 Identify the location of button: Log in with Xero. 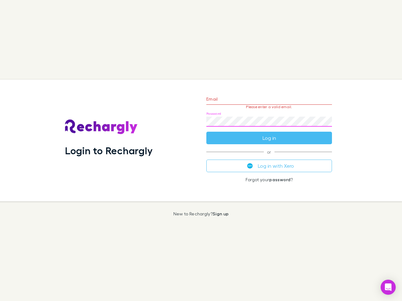
(269, 166).